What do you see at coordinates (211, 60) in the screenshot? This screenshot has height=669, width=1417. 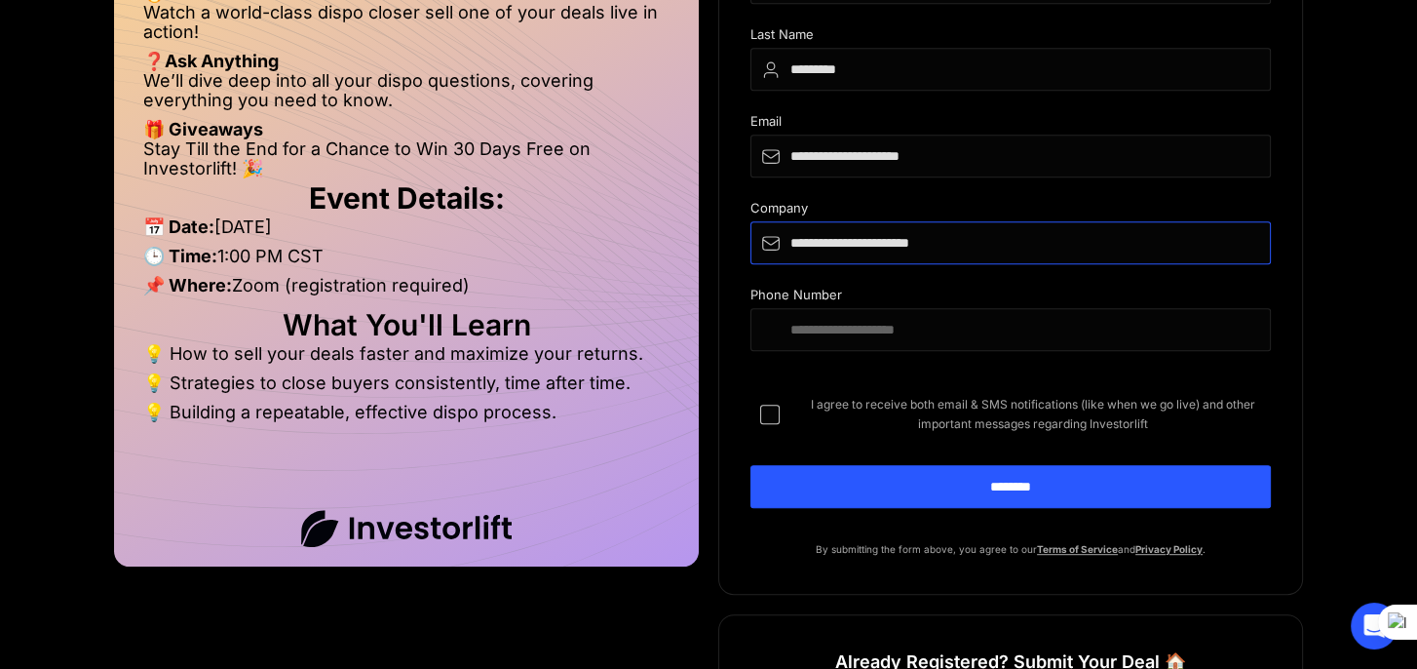 I see `strong: ❓Ask Anything` at bounding box center [211, 60].